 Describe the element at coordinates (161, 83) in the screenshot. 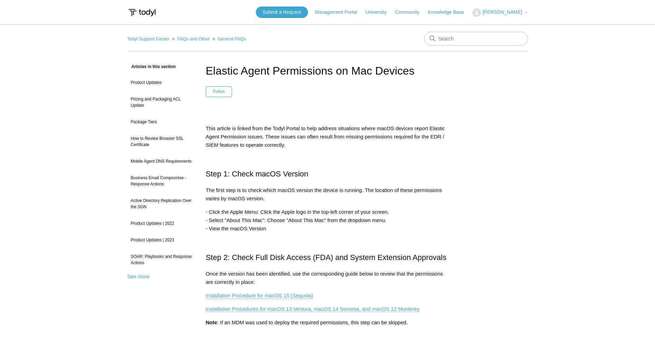

I see `a: Product Updates` at that location.